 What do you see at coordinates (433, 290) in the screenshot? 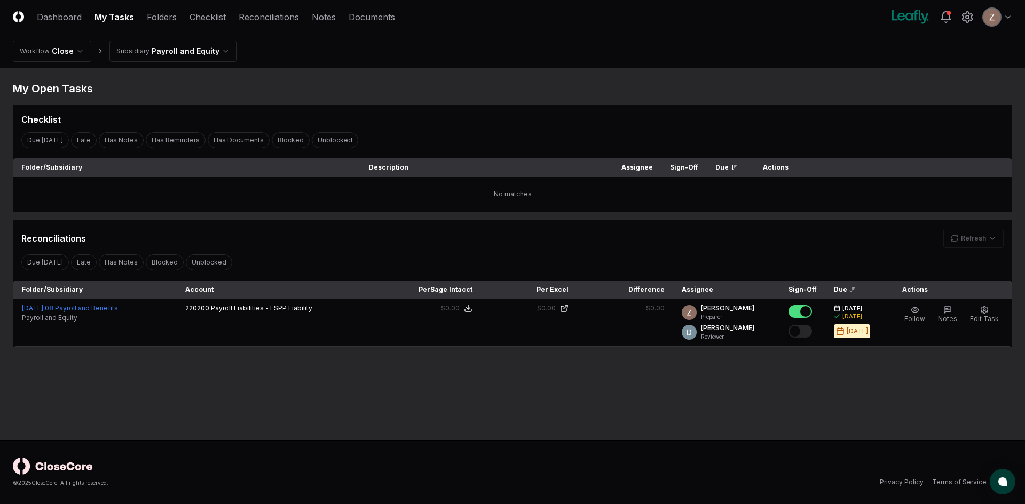
I see `th: Per Sage Intacct` at bounding box center [433, 290].